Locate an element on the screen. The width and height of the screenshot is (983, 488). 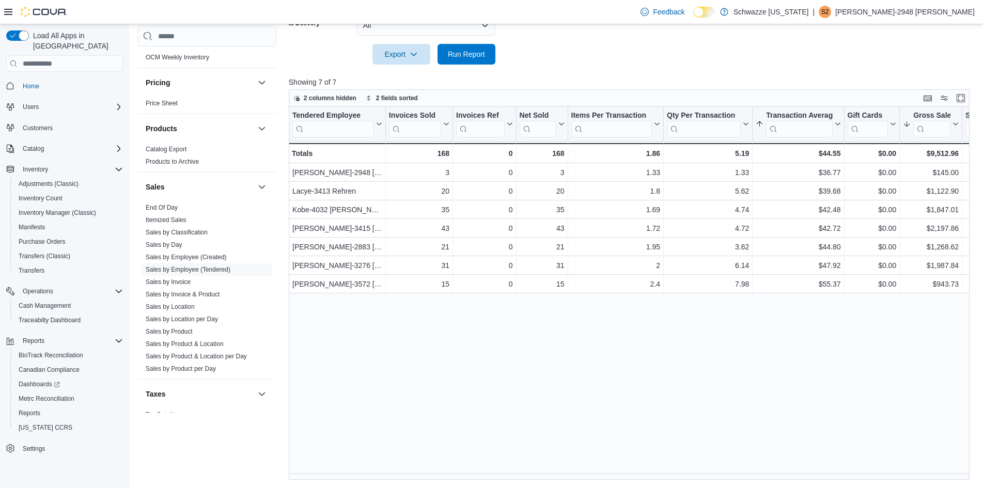
button: BioTrack Reconciliation is located at coordinates (69, 356).